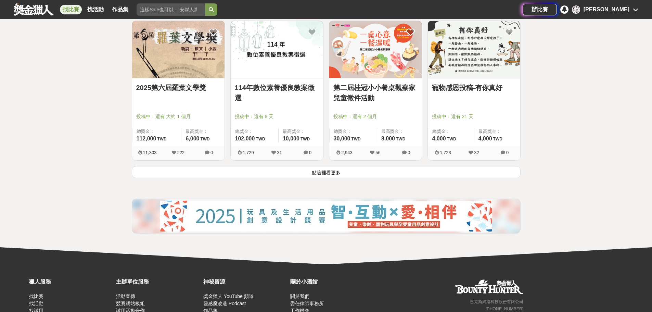 This screenshot has width=652, height=312. Describe the element at coordinates (291, 138) in the screenshot. I see `span: 10,000` at that location.